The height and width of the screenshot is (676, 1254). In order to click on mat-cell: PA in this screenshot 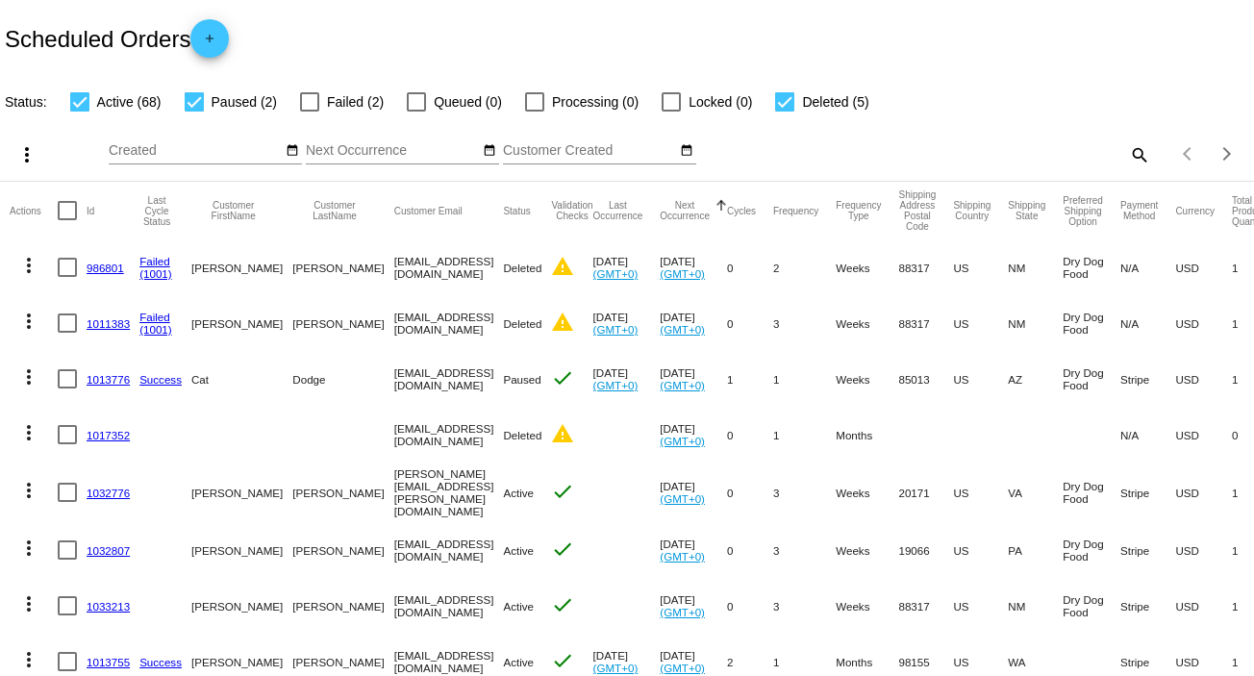, I will do `click(1035, 550)`.